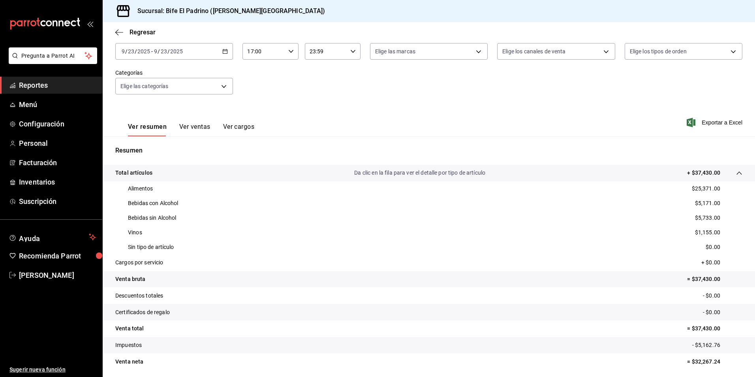 This screenshot has width=755, height=377. I want to click on p: Bebidas sin Alcohol, so click(152, 218).